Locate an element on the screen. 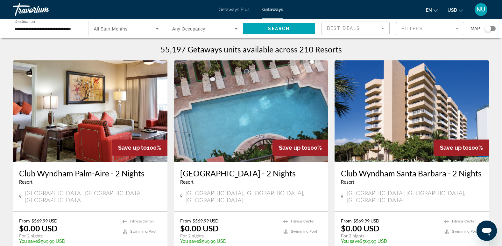 The image size is (502, 246). span: Getaways is located at coordinates (273, 10).